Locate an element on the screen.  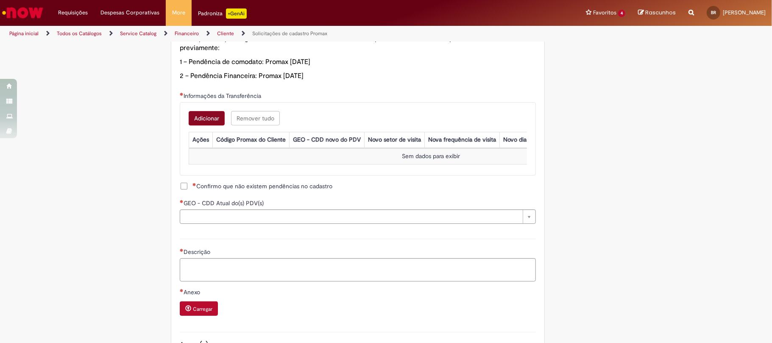
th: Ações is located at coordinates (201, 139).